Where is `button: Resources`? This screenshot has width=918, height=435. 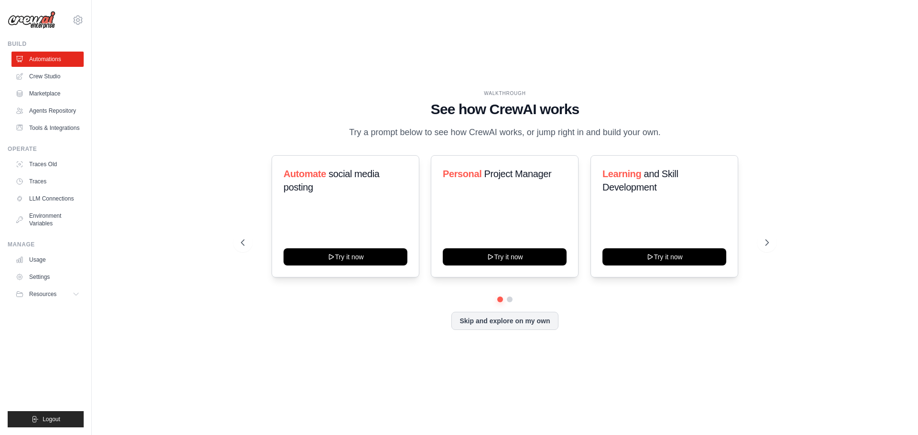 button: Resources is located at coordinates (47, 294).